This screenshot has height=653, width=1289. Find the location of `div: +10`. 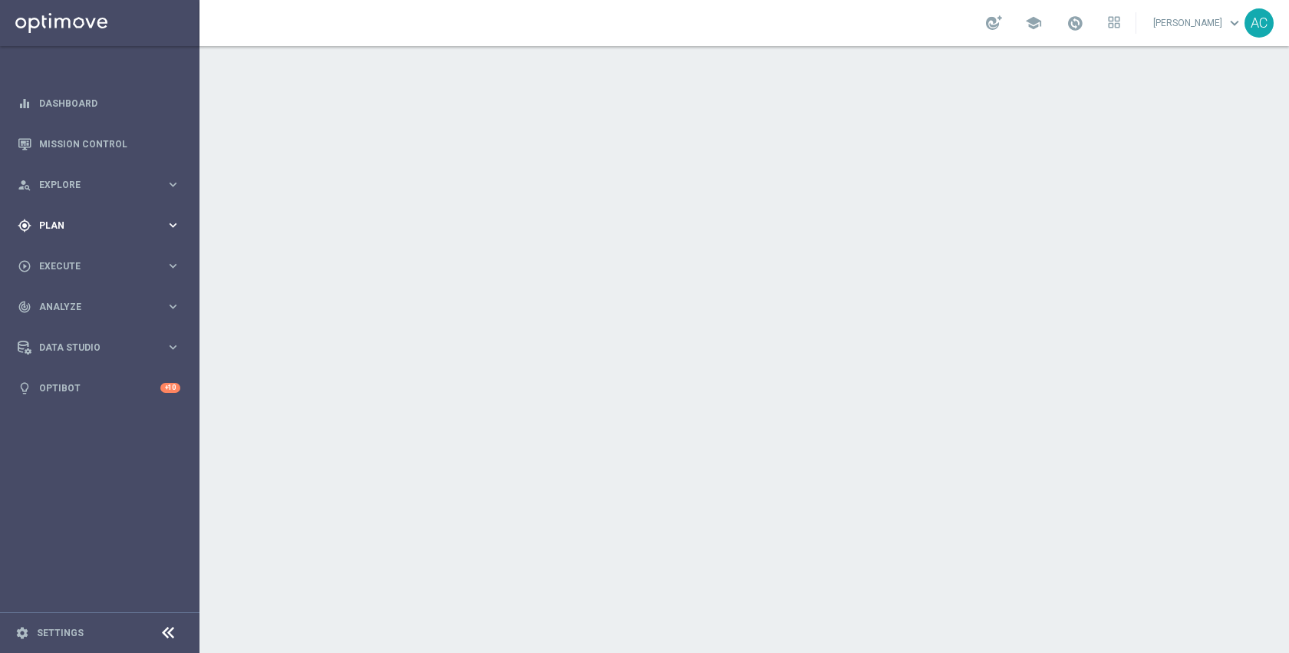

div: +10 is located at coordinates (170, 388).